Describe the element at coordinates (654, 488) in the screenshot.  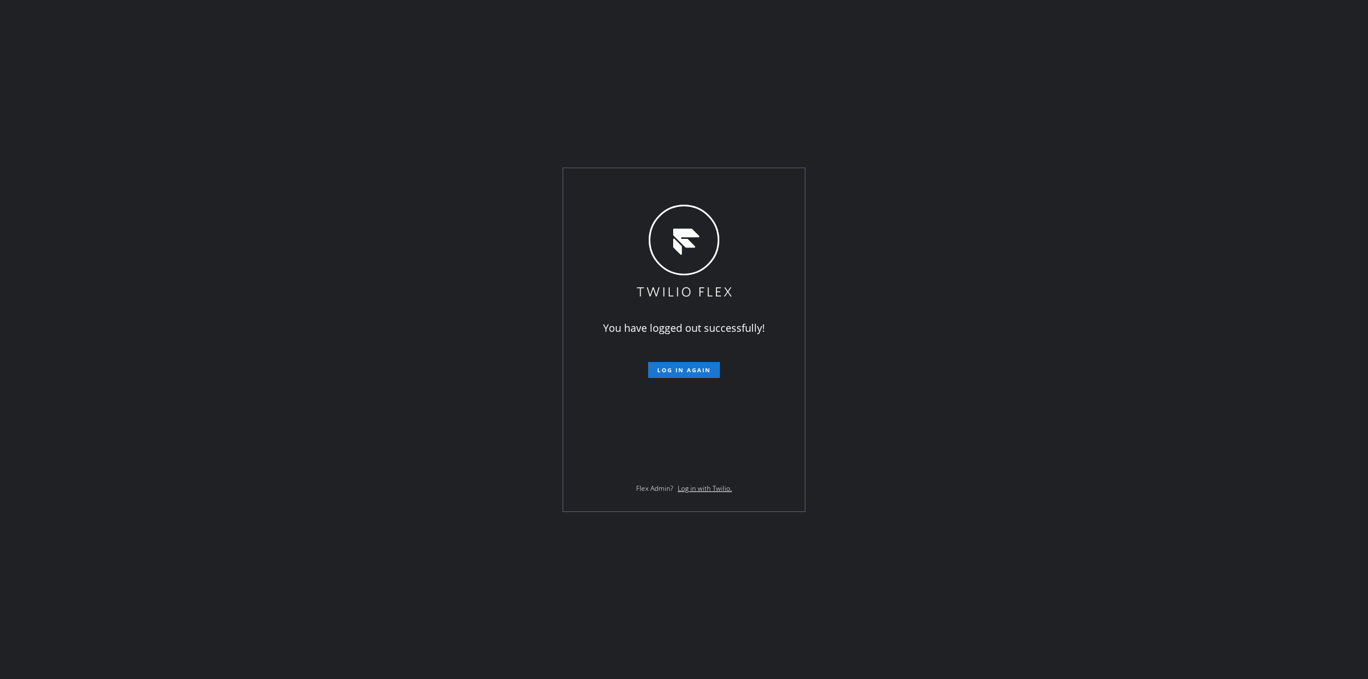
I see `span: Flex Admin?` at that location.